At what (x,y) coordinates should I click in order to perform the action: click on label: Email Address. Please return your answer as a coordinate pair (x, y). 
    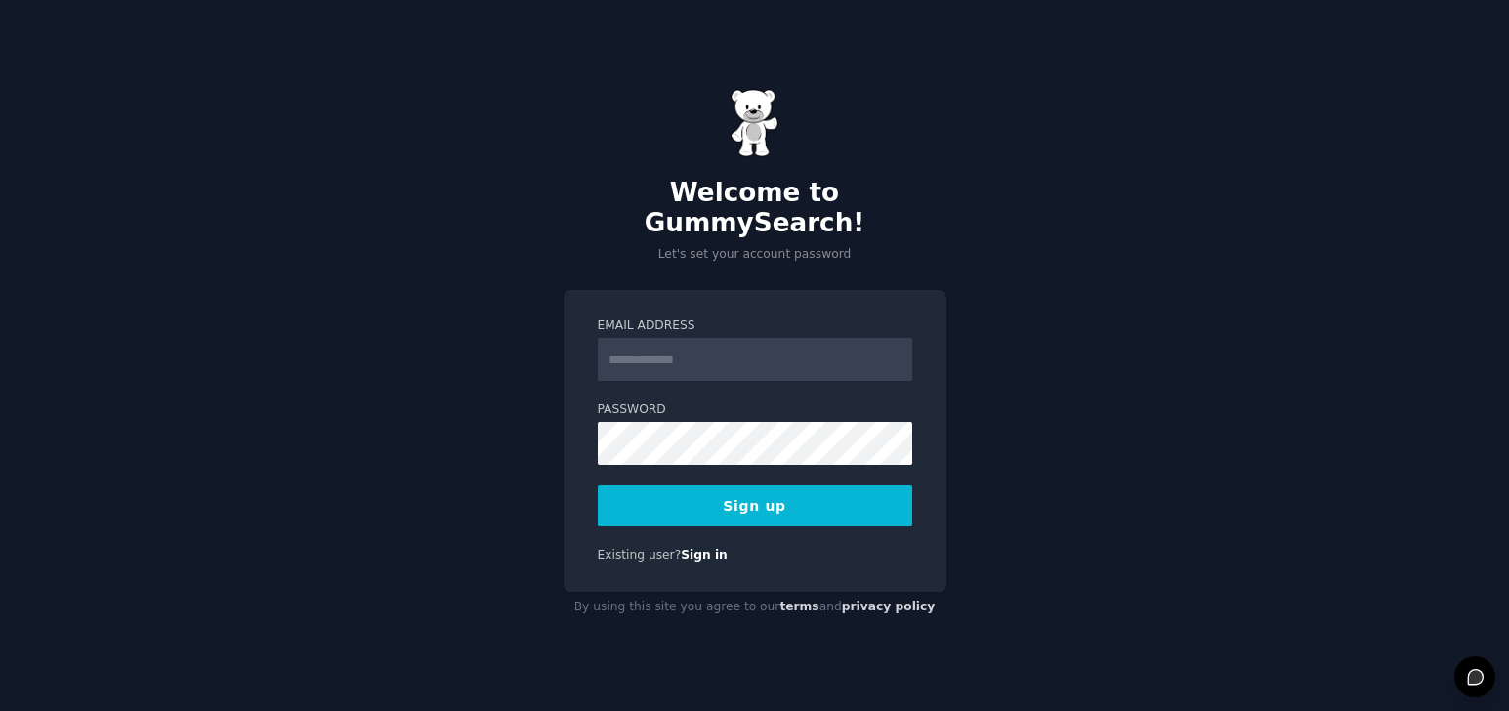
    Looking at the image, I should click on (755, 326).